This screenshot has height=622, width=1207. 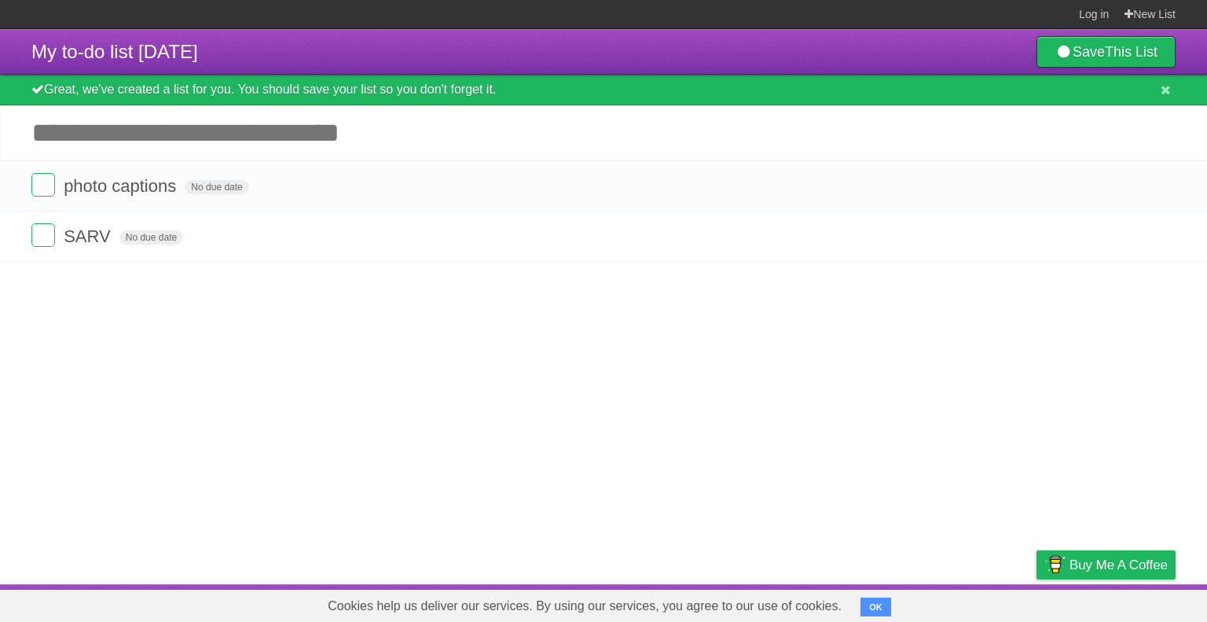 What do you see at coordinates (1131, 52) in the screenshot?
I see `b: This List` at bounding box center [1131, 52].